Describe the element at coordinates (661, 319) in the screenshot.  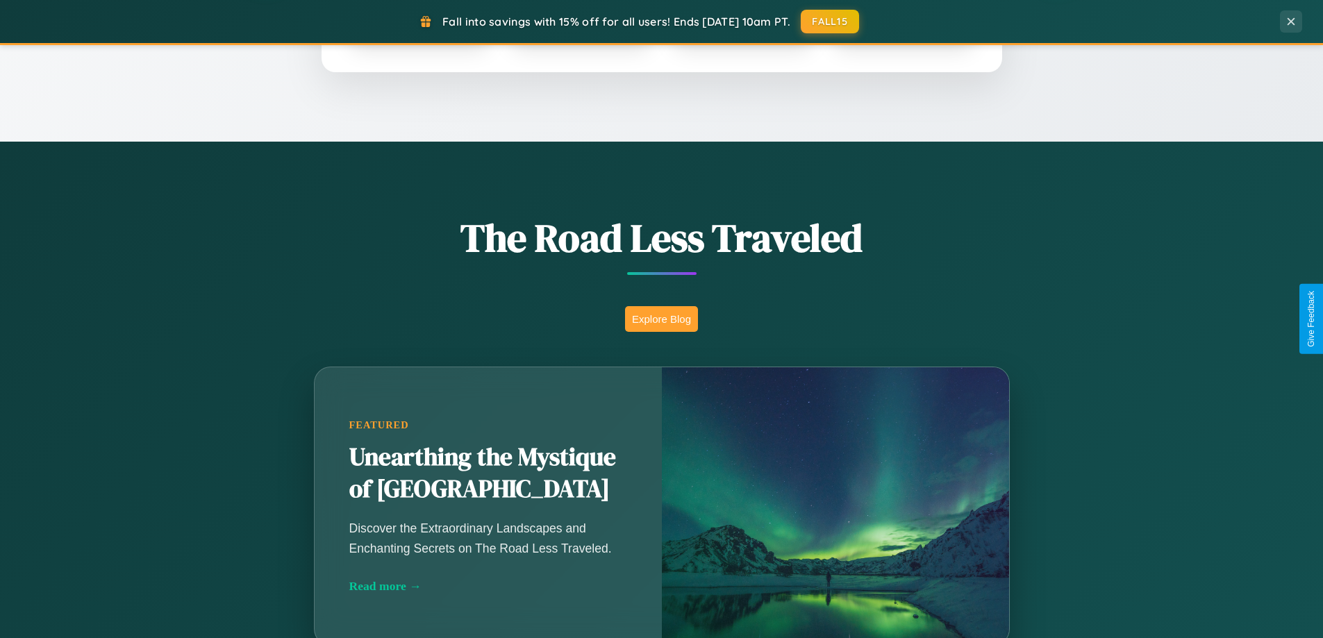
I see `button: Explore Blog` at that location.